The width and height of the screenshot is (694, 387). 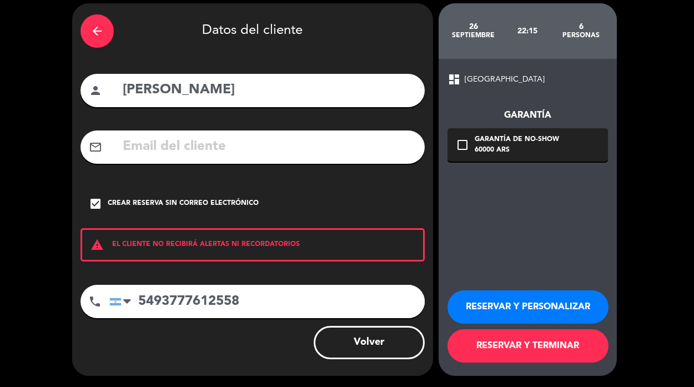 What do you see at coordinates (474, 27) in the screenshot?
I see `div: 26` at bounding box center [474, 27].